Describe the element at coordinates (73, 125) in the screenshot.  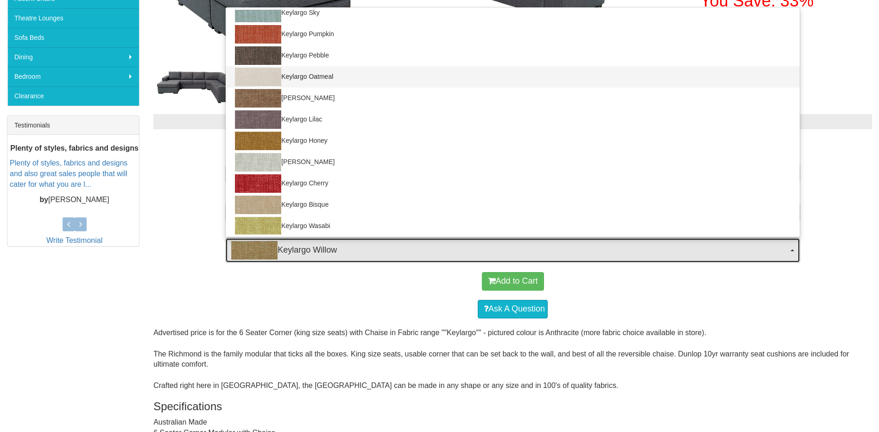
I see `div: Testimonials` at that location.